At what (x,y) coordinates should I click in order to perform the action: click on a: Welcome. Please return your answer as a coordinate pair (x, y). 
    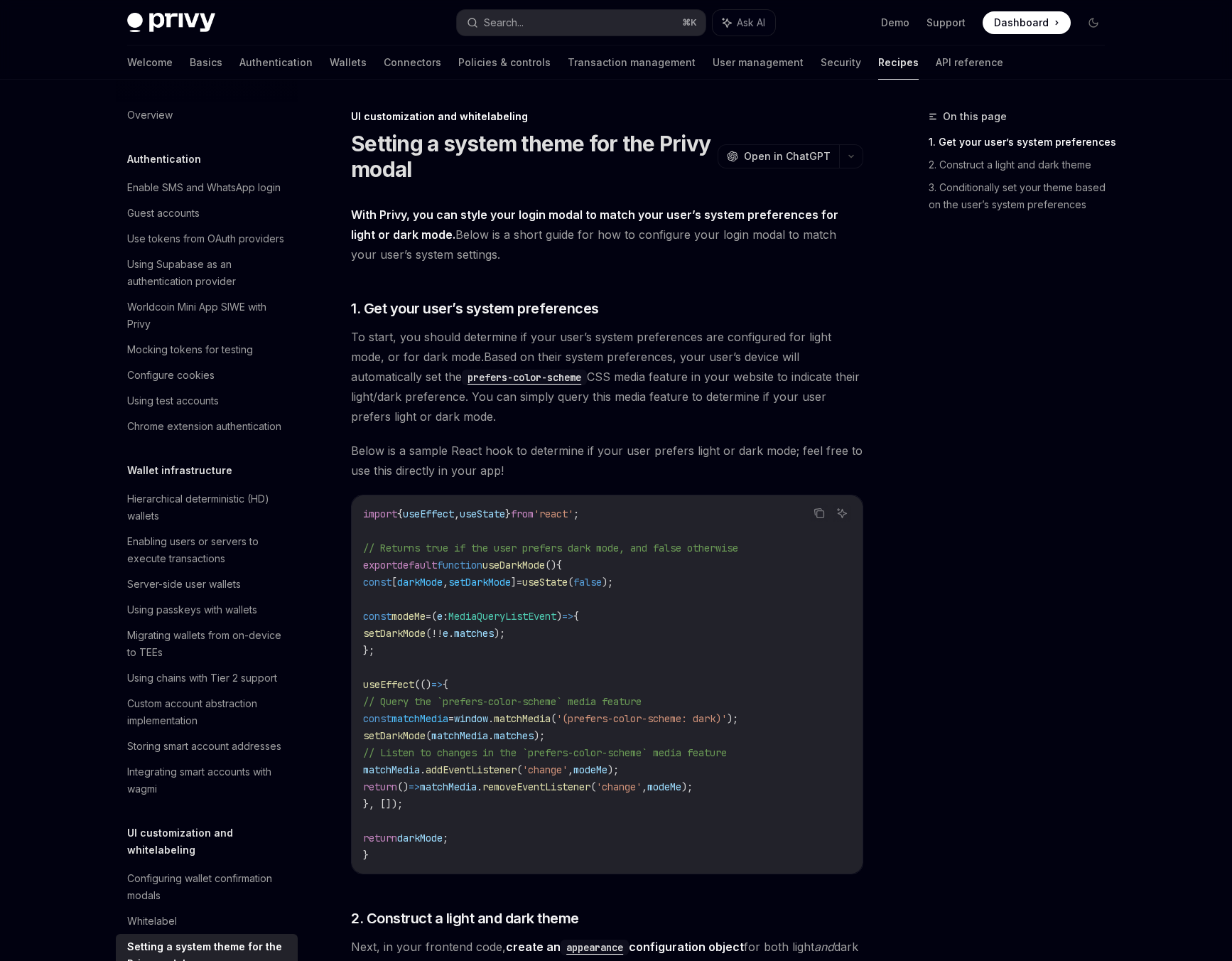
    Looking at the image, I should click on (150, 62).